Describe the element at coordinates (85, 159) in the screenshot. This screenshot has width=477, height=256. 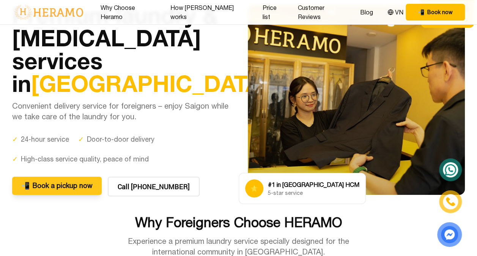
I see `font: High-class service quality, peace of mind` at that location.